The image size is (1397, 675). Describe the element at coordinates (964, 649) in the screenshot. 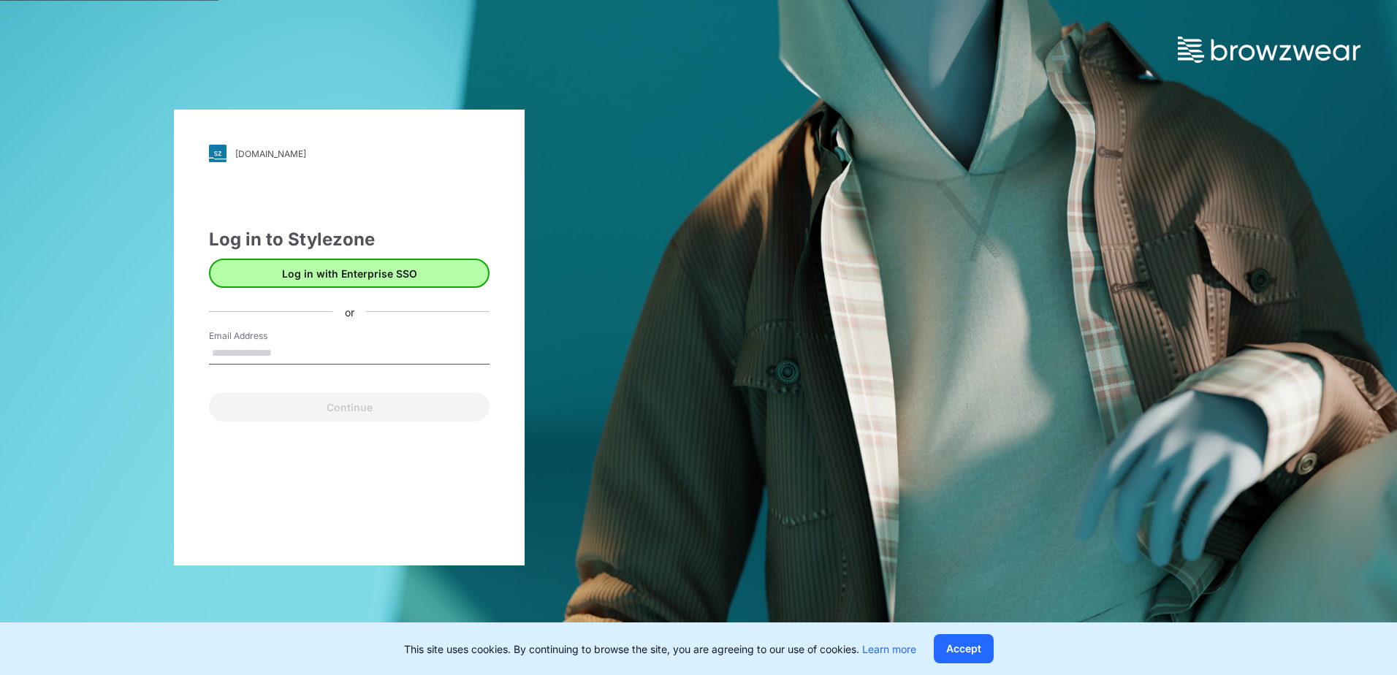

I see `button: Accept` at that location.